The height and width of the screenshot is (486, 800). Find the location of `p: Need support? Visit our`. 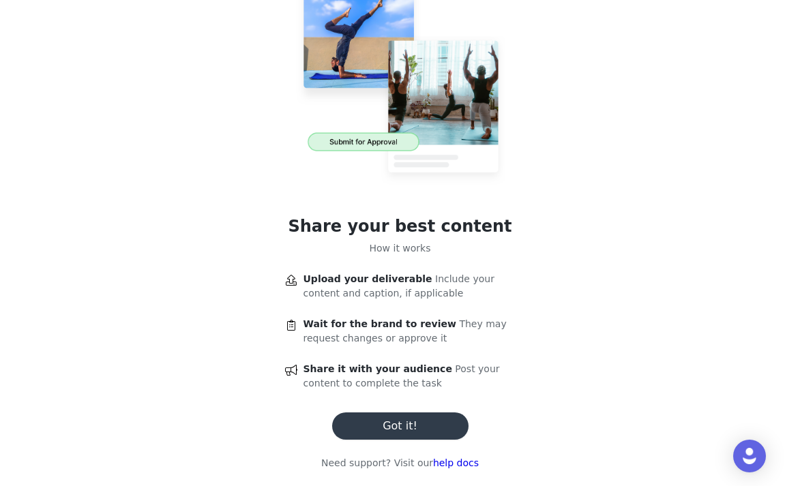

p: Need support? Visit our is located at coordinates (399, 463).